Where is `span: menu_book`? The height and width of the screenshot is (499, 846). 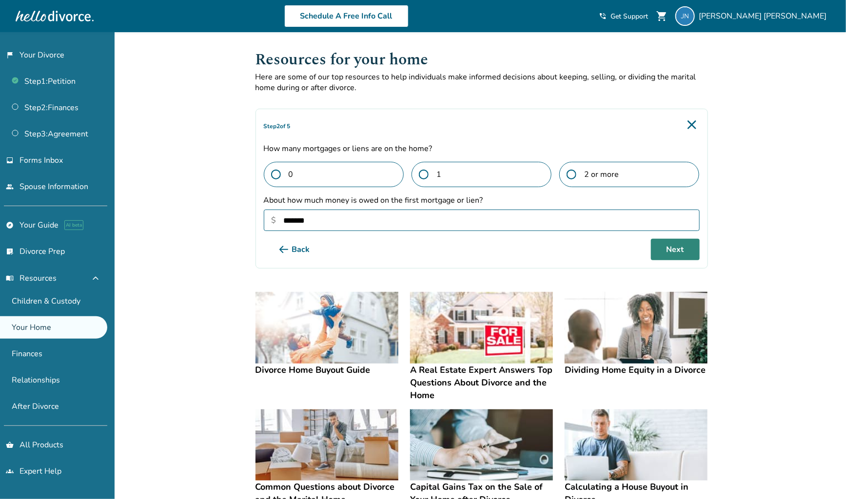 span: menu_book is located at coordinates (10, 278).